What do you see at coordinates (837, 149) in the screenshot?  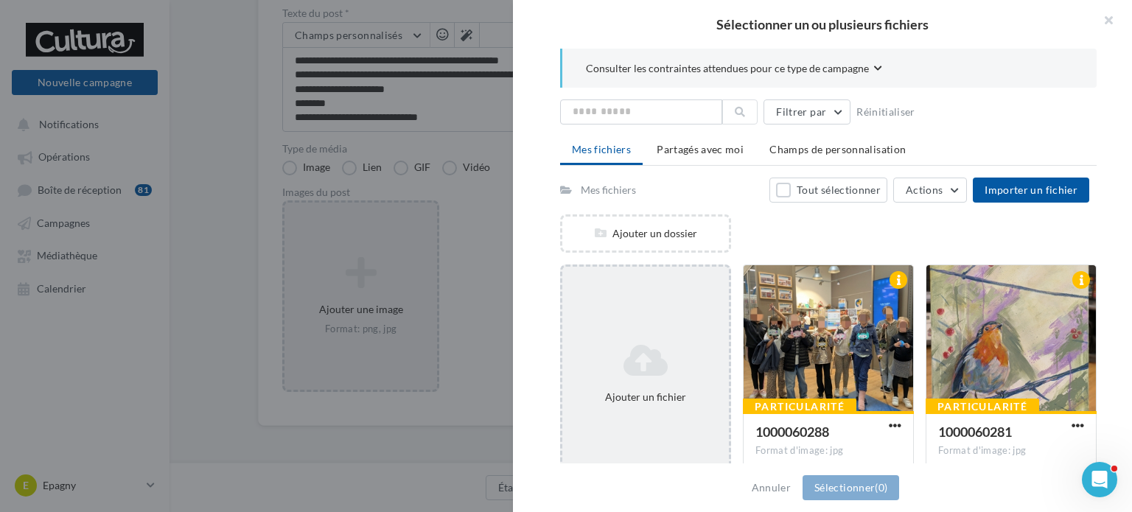 I see `span: Champs de personnalisation` at bounding box center [837, 149].